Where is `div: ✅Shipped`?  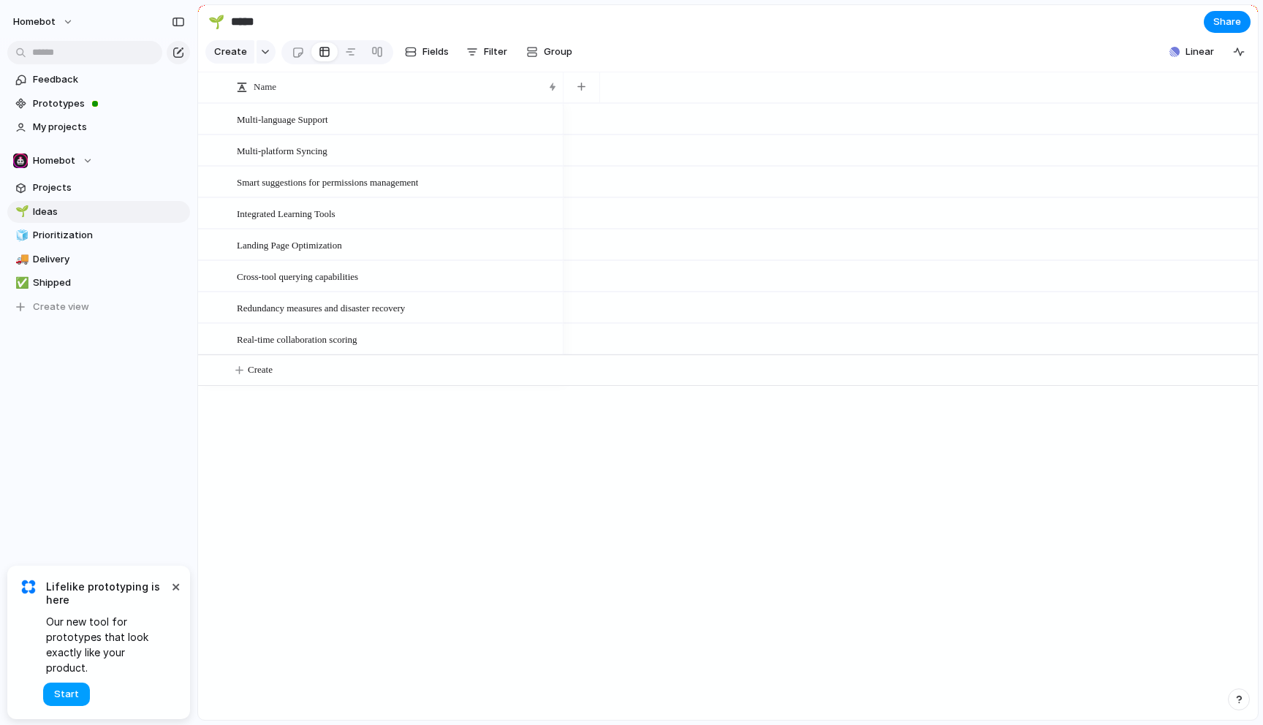
div: ✅Shipped is located at coordinates (99, 283).